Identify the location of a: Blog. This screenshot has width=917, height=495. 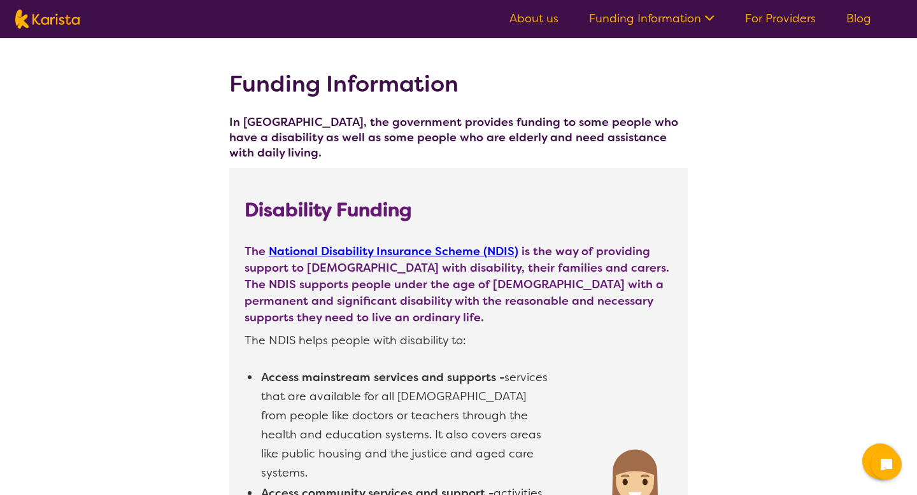
(858, 18).